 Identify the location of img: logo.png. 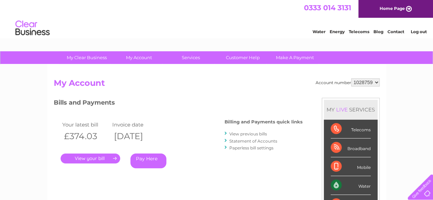
(33, 28).